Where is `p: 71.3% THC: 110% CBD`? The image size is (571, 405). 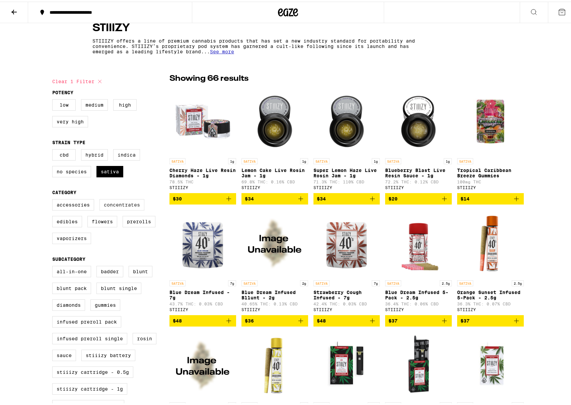
p: 71.3% THC: 110% CBD is located at coordinates (347, 180).